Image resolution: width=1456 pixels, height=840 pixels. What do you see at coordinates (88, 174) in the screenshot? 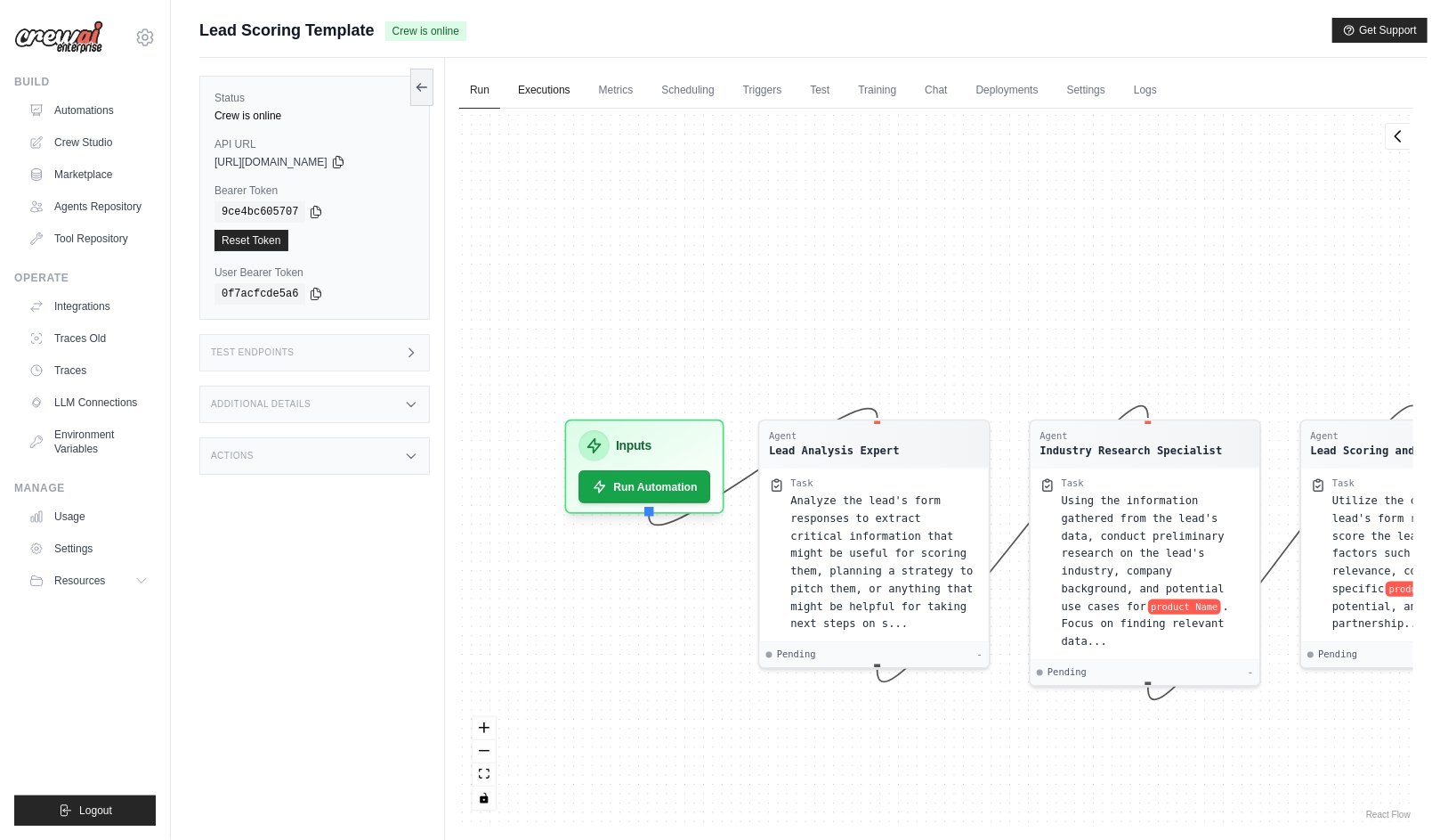
I see `a: Marketplace` at bounding box center [88, 174].